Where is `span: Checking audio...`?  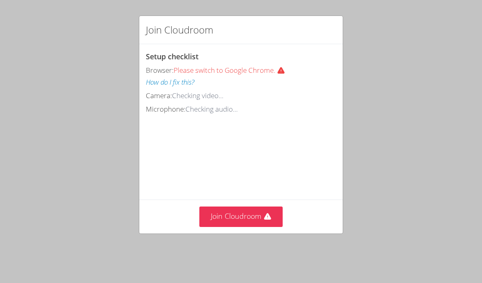
span: Checking audio... is located at coordinates (212, 109).